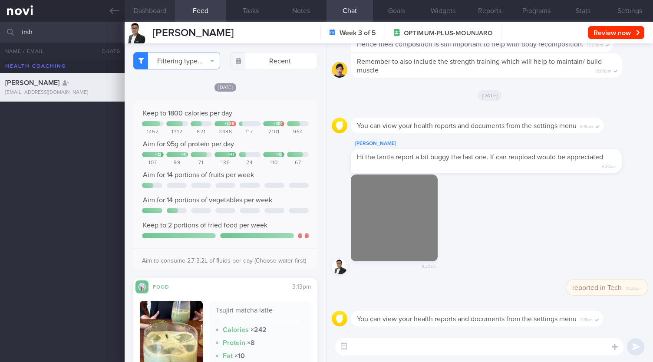 This screenshot has width=653, height=362. I want to click on div: 24, so click(250, 163).